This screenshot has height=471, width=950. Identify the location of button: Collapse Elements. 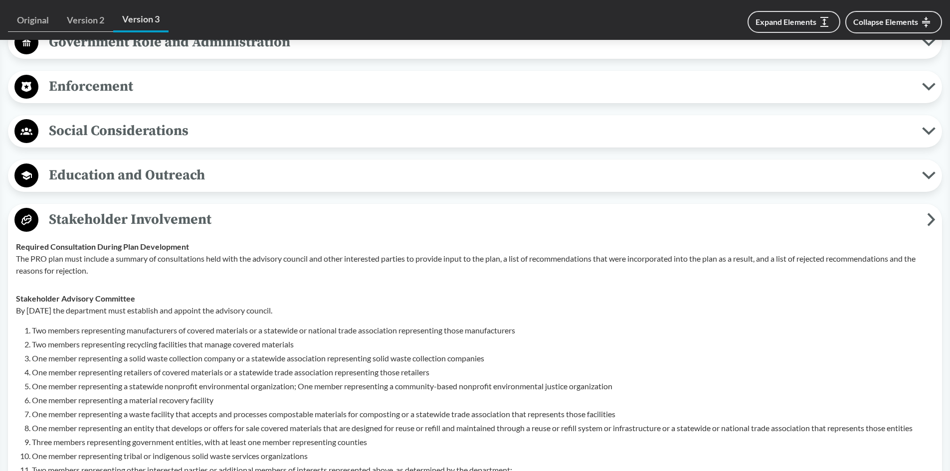
(894, 22).